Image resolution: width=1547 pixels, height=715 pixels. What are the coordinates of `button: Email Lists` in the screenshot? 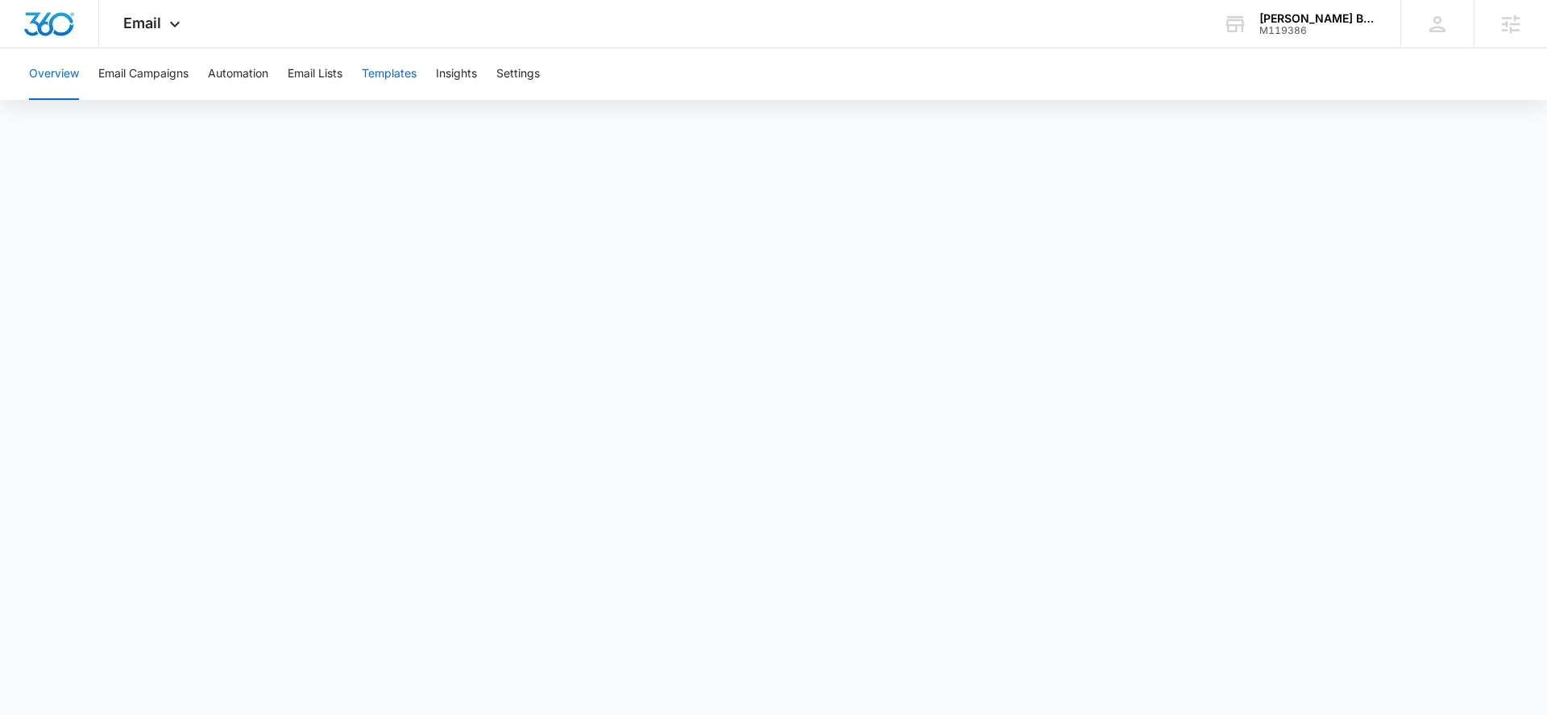 It's located at (315, 74).